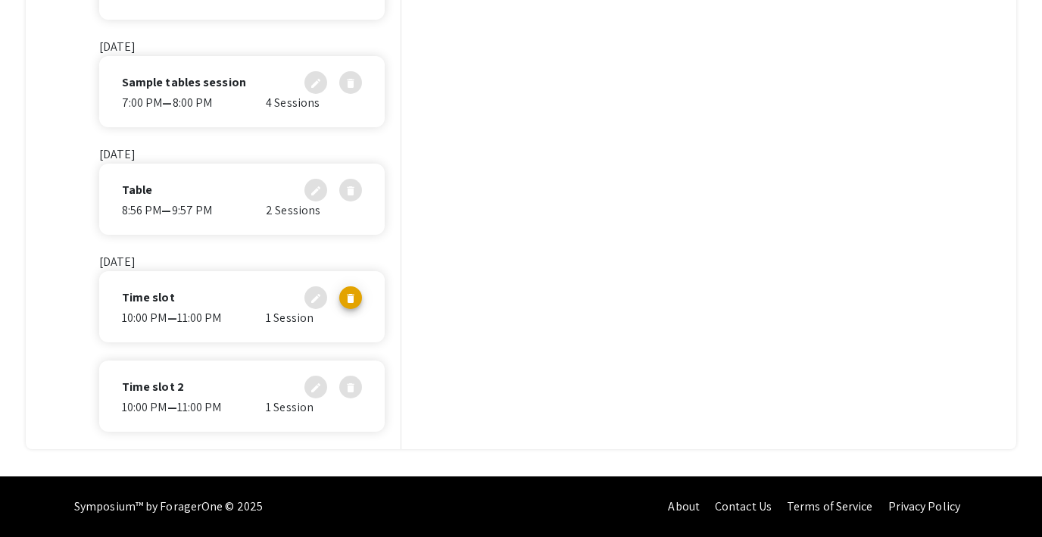  Describe the element at coordinates (313, 103) in the screenshot. I see `div: 4 Sessions` at that location.